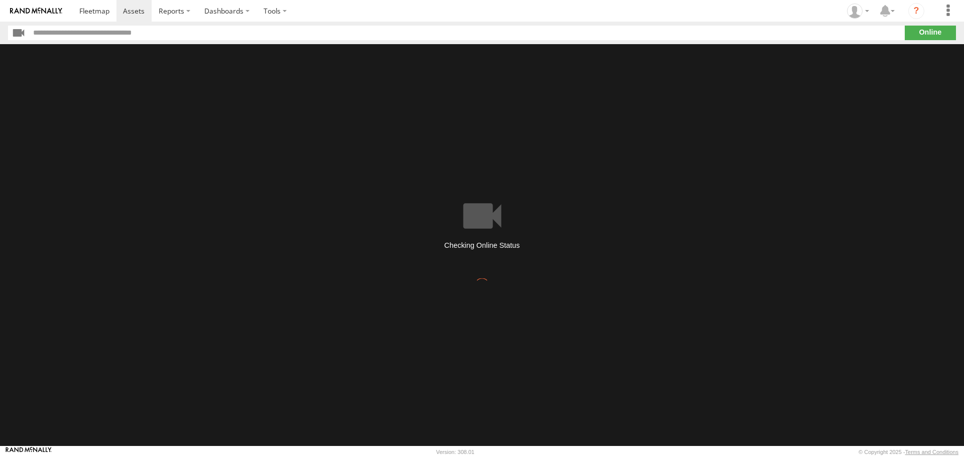 The width and height of the screenshot is (964, 457). I want to click on div: Randy West, so click(858, 11).